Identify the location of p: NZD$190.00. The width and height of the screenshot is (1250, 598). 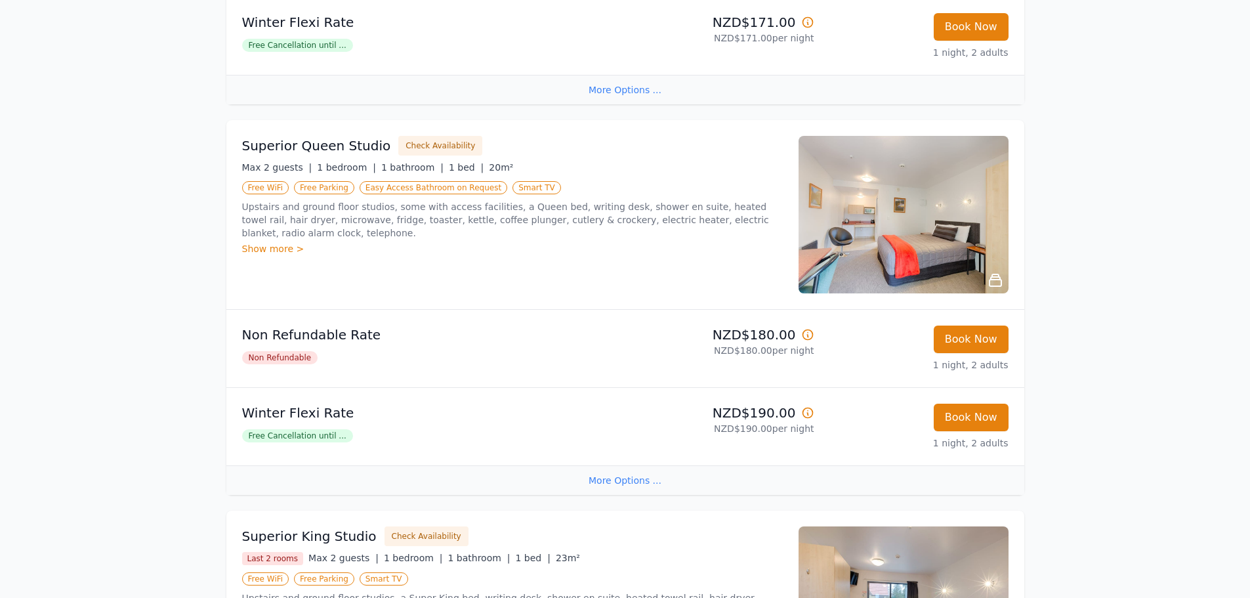
(722, 413).